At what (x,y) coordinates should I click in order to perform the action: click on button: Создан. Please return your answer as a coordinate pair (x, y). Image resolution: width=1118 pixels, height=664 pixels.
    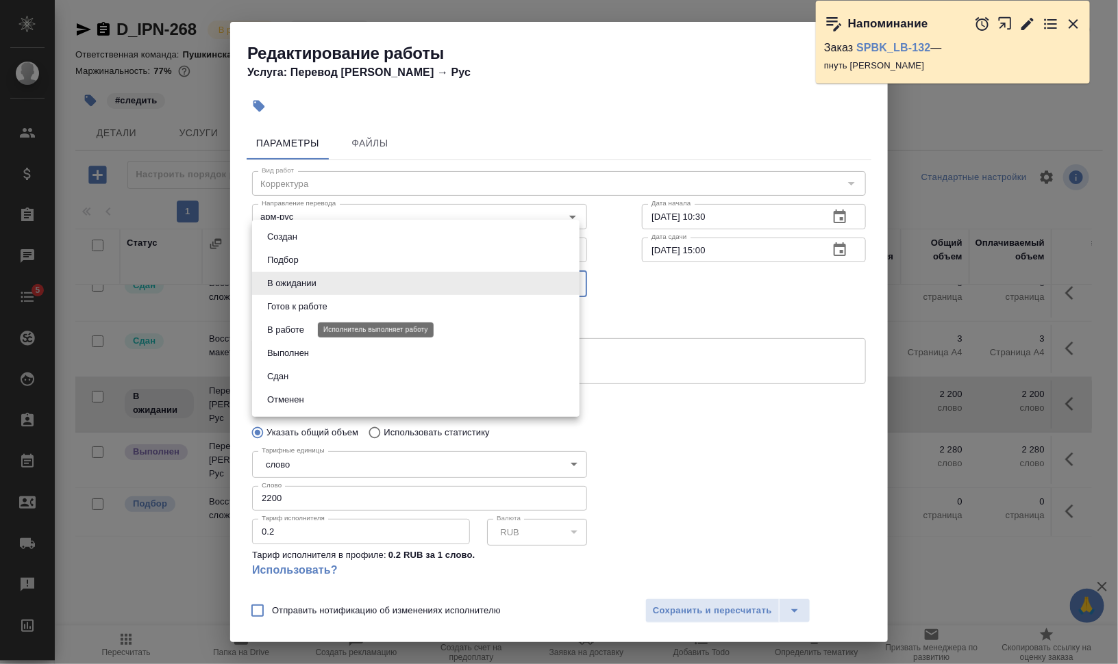
    Looking at the image, I should click on (282, 237).